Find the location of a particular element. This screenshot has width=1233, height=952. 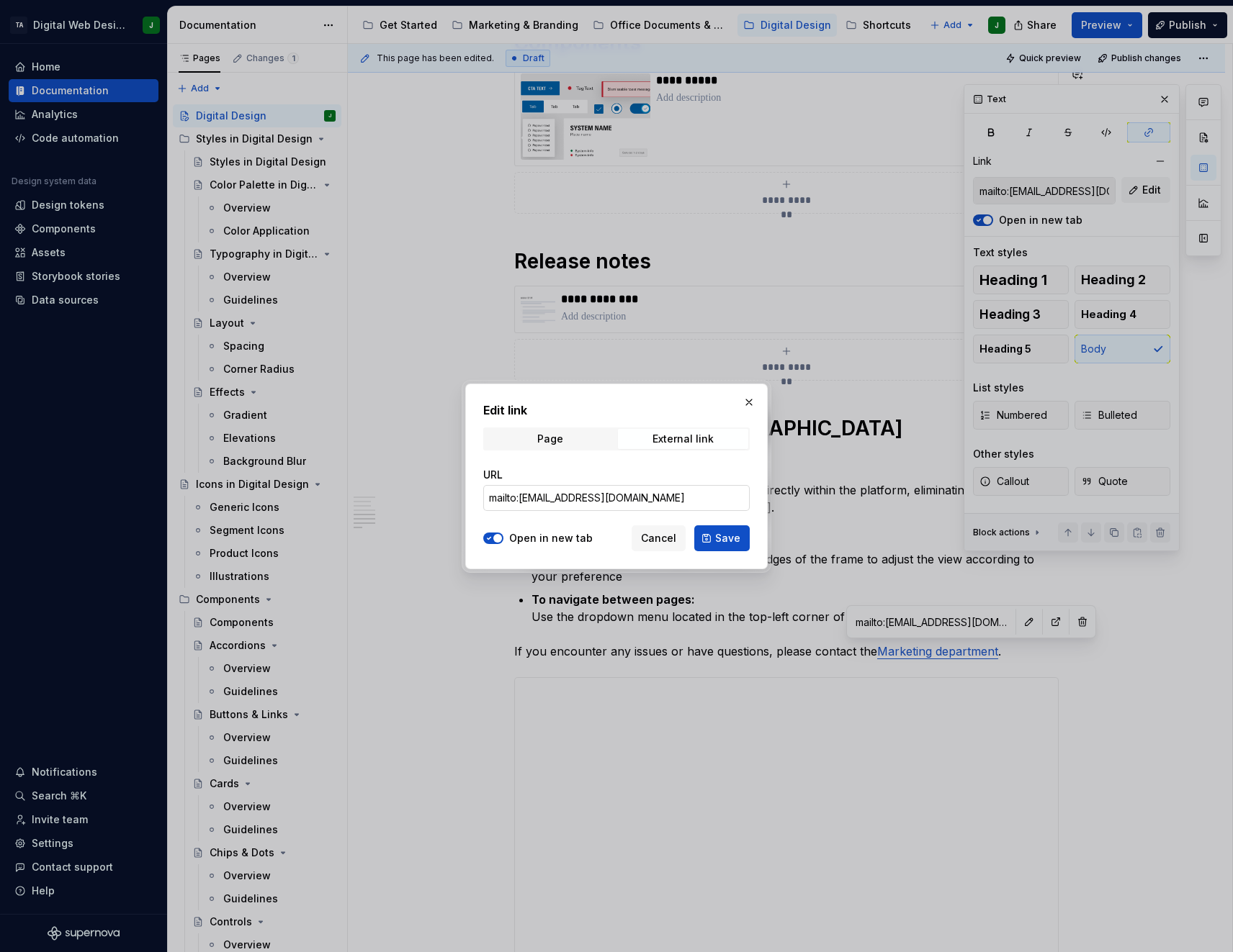

span: Cancel is located at coordinates (658, 538).